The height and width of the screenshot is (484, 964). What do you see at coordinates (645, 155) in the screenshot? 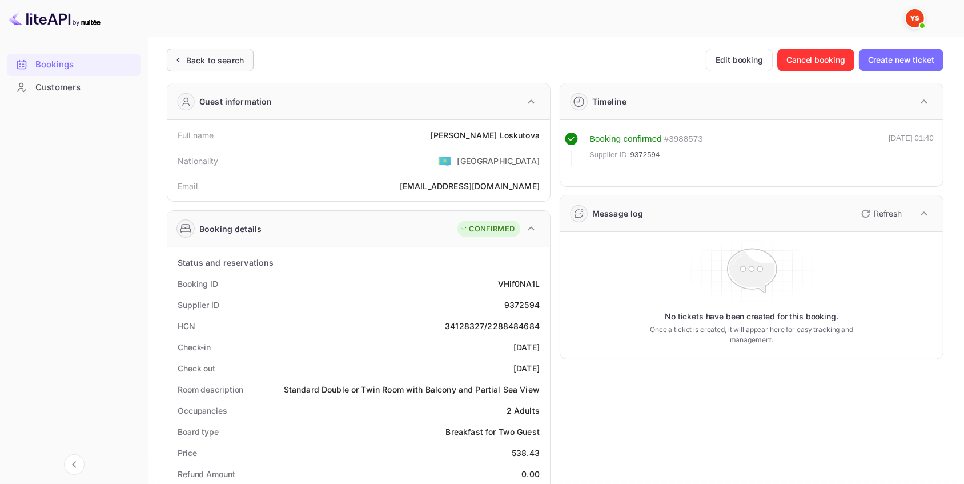
I see `span: 9372594` at bounding box center [645, 155].